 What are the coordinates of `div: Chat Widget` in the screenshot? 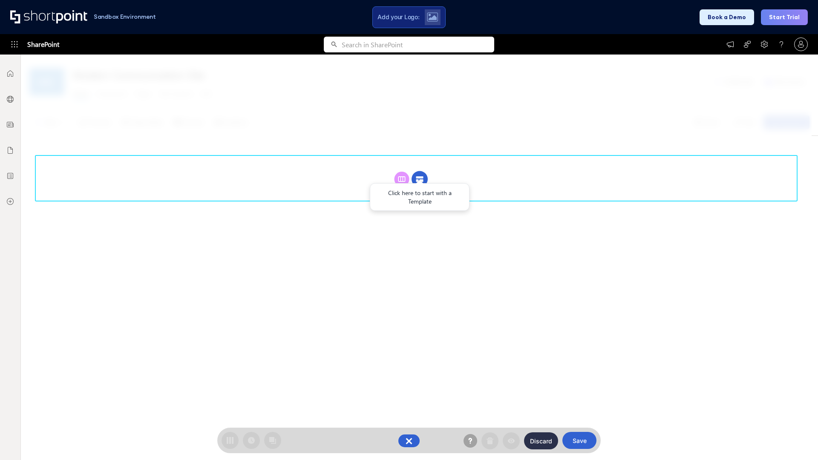 It's located at (797, 440).